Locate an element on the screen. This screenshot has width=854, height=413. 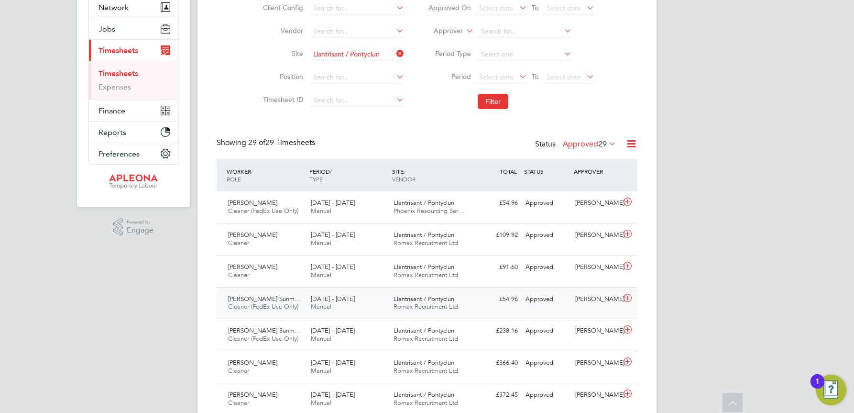
span: Preferences is located at coordinates (119, 154).